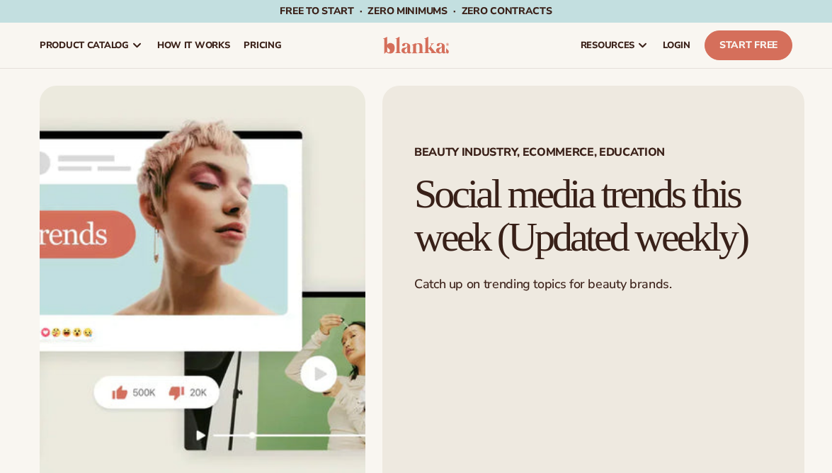  Describe the element at coordinates (615, 45) in the screenshot. I see `a: resources` at that location.